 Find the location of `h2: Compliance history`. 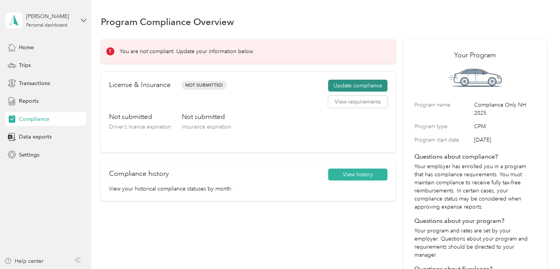

h2: Compliance history is located at coordinates (139, 174).